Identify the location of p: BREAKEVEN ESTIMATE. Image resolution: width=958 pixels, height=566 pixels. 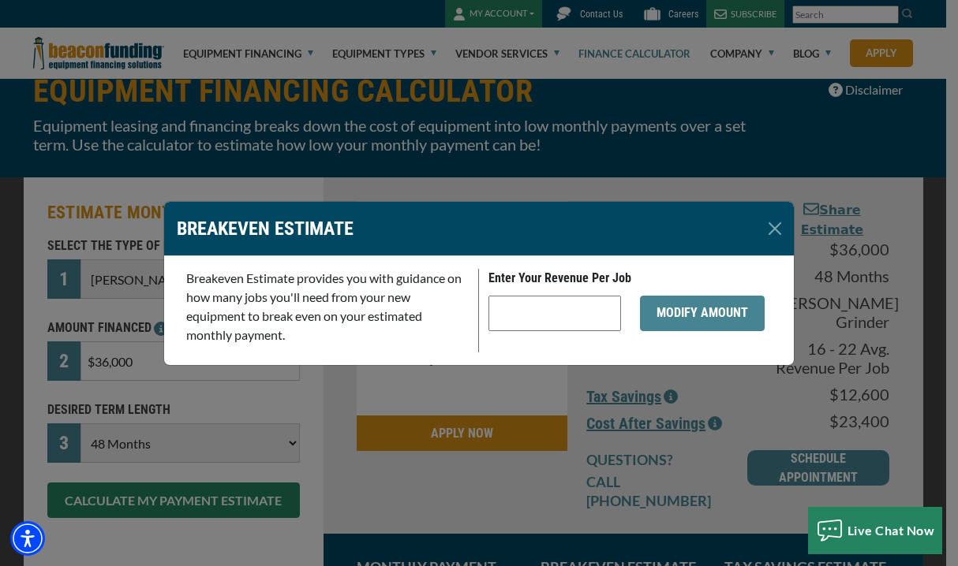
(265, 229).